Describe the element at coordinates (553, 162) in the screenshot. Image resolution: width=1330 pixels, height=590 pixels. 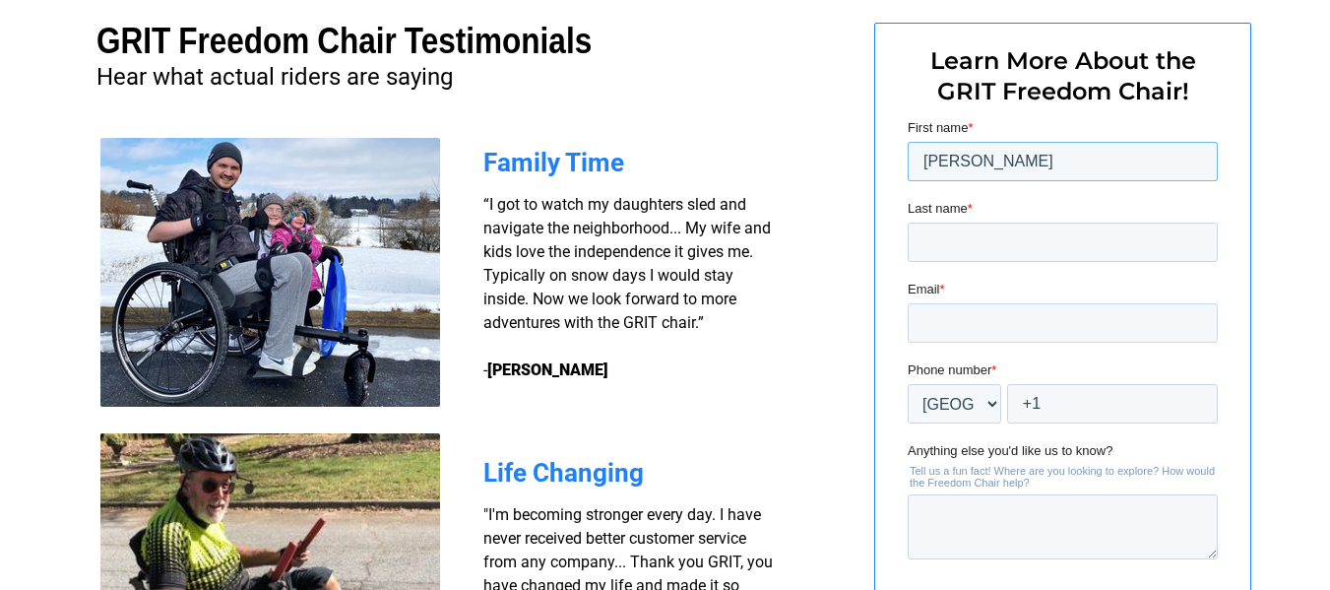
I see `span: Family Time` at that location.